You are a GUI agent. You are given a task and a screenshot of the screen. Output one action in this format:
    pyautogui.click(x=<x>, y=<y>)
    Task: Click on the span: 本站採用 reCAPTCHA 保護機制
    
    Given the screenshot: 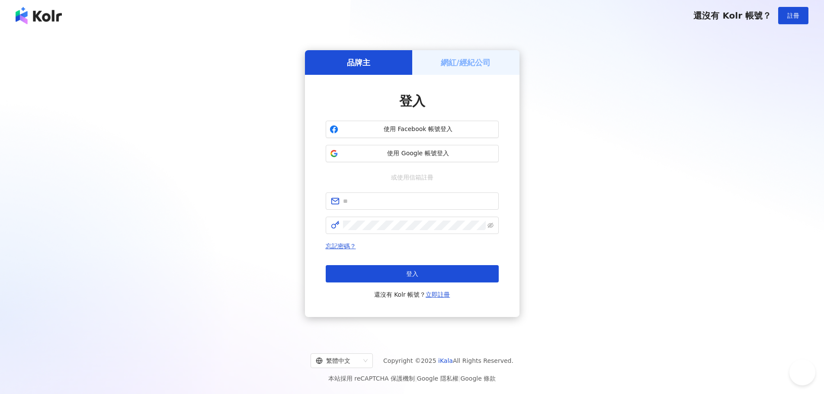 What is the action you would take?
    pyautogui.click(x=412, y=379)
    